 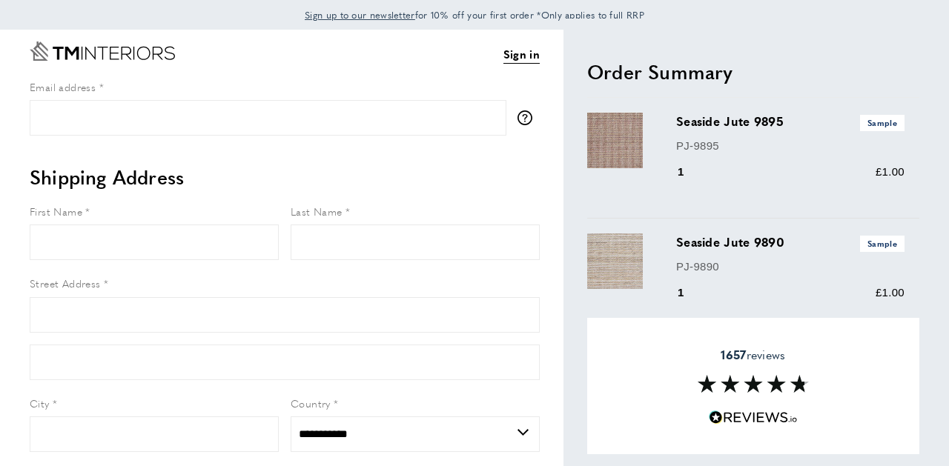 I want to click on span: First Name, so click(x=56, y=211).